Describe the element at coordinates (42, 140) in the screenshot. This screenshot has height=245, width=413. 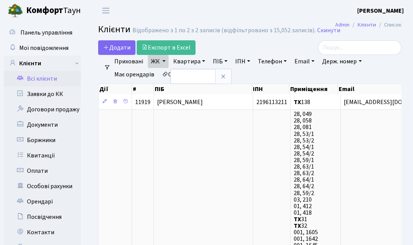
I see `a: Боржники` at that location.